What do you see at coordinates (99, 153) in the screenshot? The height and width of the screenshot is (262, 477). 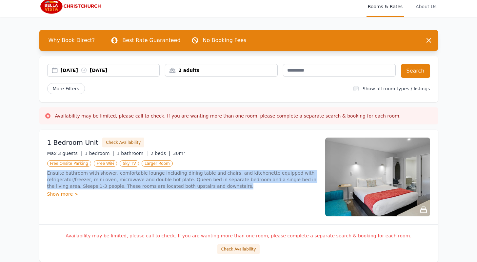 I see `span: 1 bedroom |` at bounding box center [99, 153].